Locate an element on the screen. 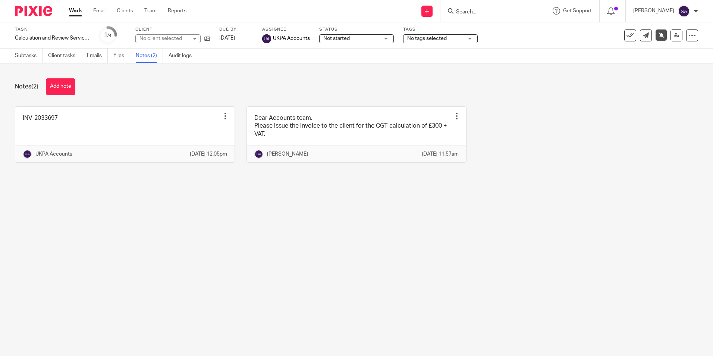 Image resolution: width=713 pixels, height=356 pixels. img: UKPA Accounts is located at coordinates (267, 39).